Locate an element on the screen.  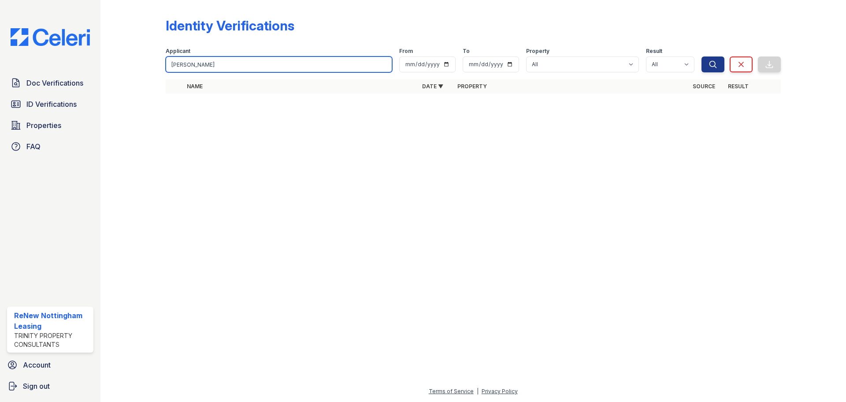
label: Applicant is located at coordinates (178, 51).